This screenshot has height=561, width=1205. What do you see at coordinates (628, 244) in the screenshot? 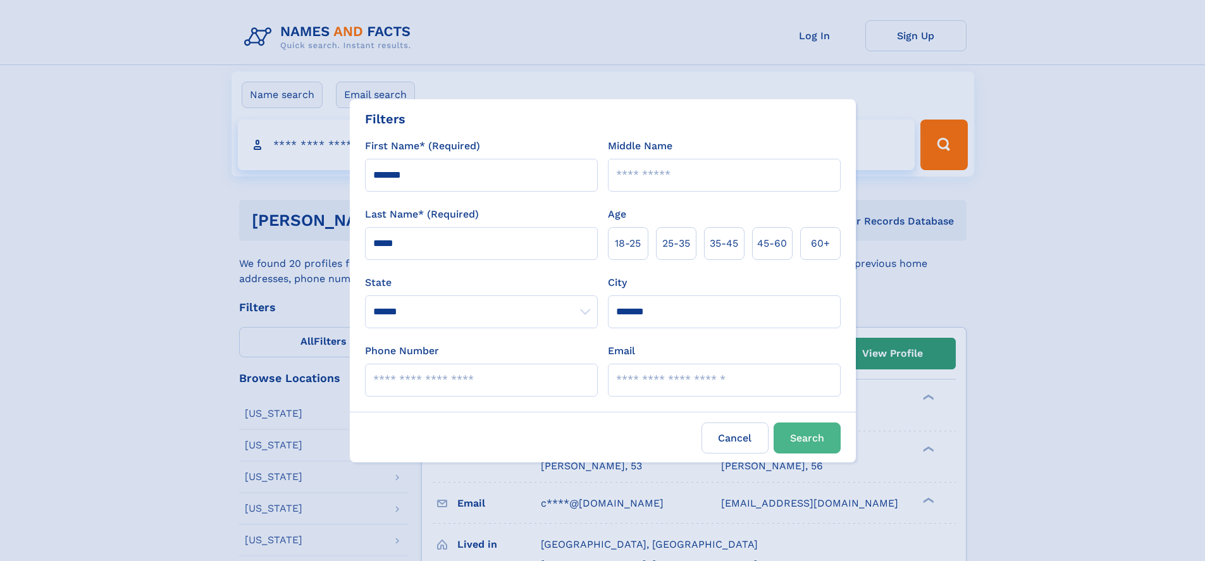
I see `span: 18‑25` at bounding box center [628, 244].